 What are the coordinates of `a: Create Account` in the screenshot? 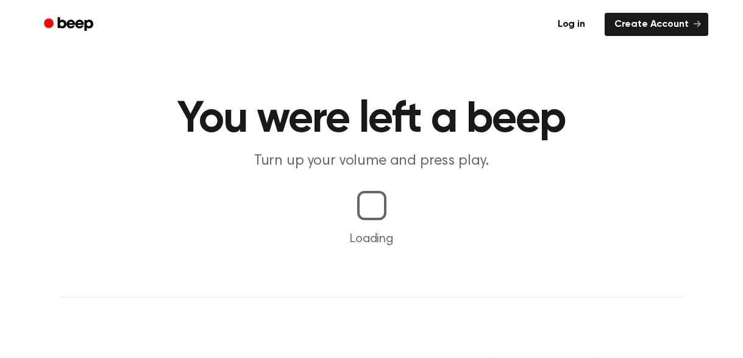 It's located at (657, 24).